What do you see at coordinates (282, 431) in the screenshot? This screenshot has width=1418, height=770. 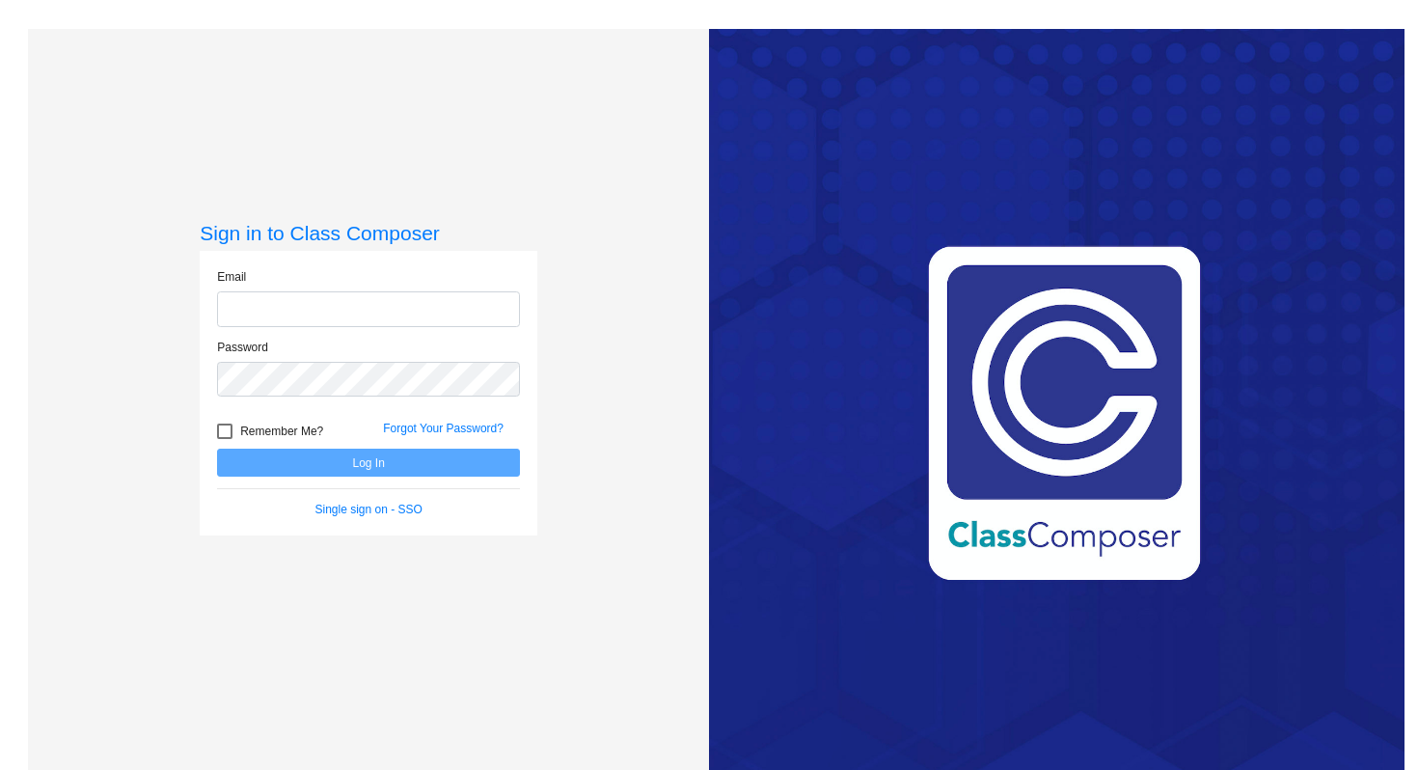 I see `span: Remember Me?` at bounding box center [282, 431].